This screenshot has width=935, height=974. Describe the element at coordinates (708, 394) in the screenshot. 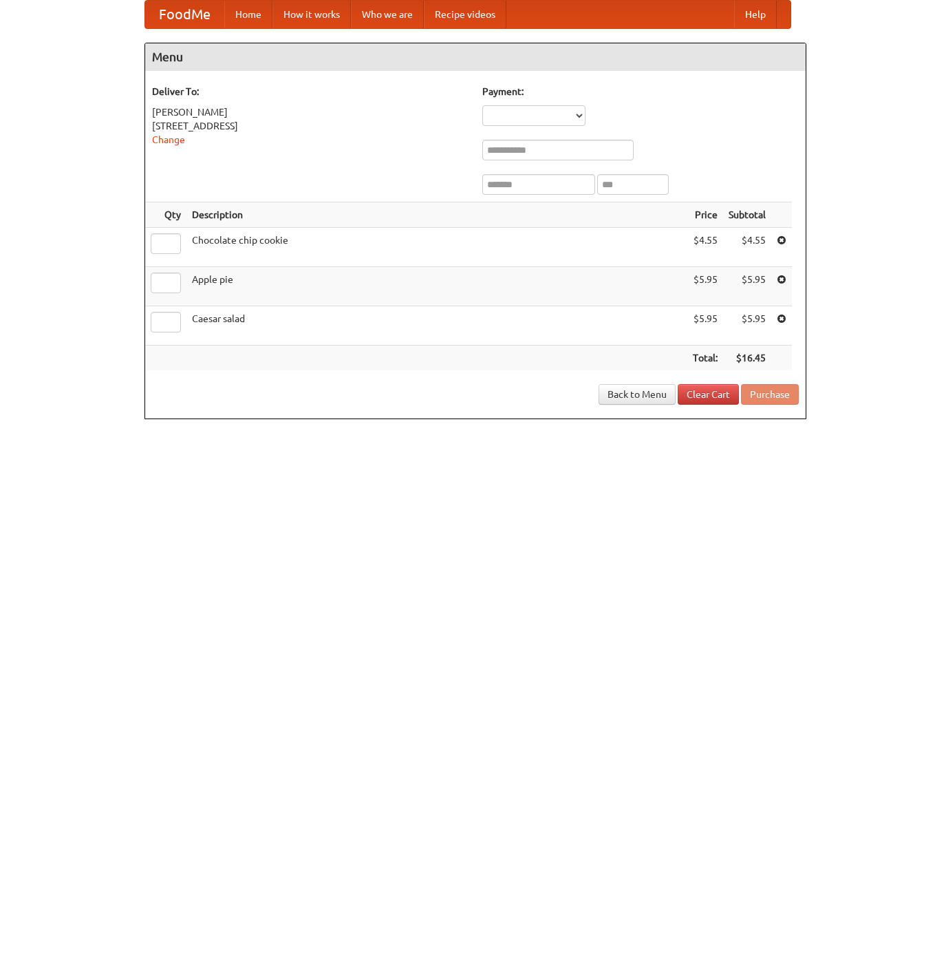

I see `a: Clear Cart` at that location.